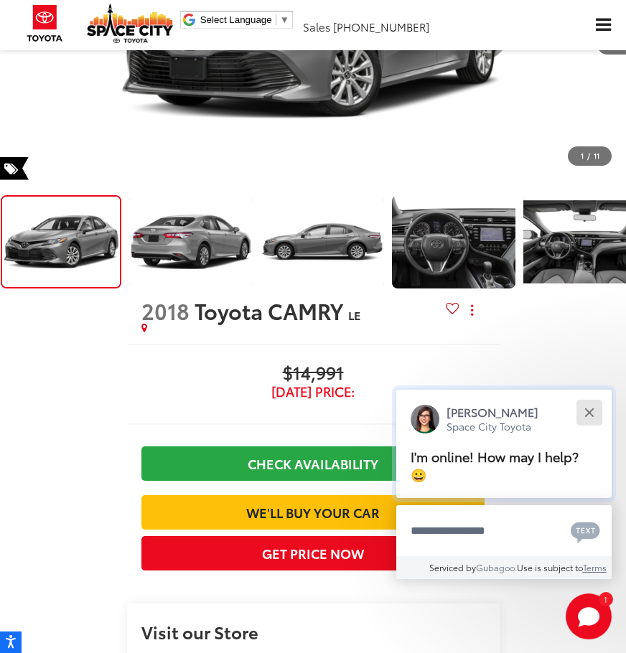 The height and width of the screenshot is (653, 626). What do you see at coordinates (495, 465) in the screenshot?
I see `span: I'm online! How may I help? 😀` at bounding box center [495, 465].